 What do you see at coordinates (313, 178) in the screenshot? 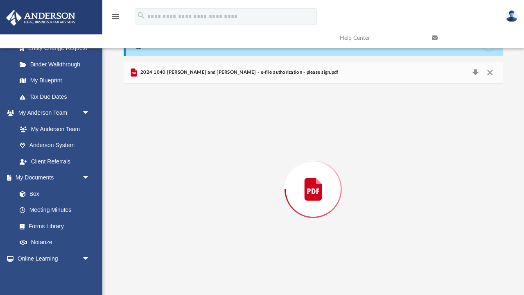
I see `div: Preview` at bounding box center [313, 178].